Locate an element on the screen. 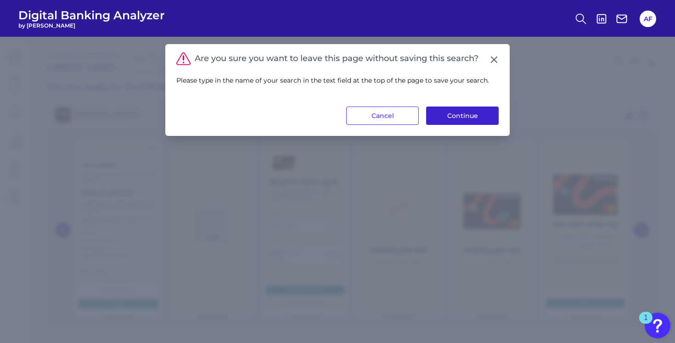 The image size is (675, 343). h1: Are you sure you want to leave this page without saving this search? is located at coordinates (336, 59).